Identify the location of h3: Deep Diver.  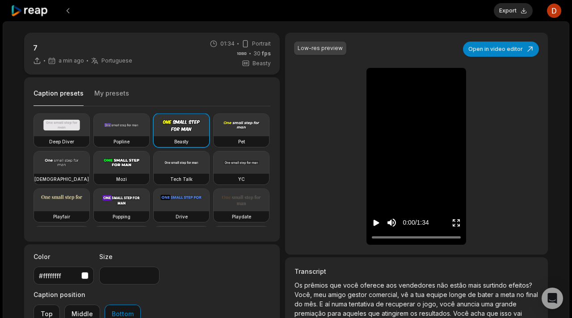
(62, 142).